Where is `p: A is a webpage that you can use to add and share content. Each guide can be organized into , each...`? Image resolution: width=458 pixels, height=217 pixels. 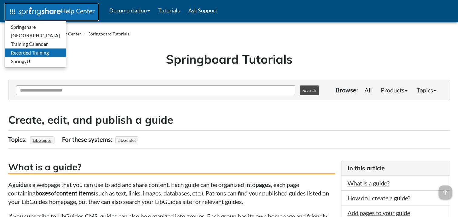
p: A is a webpage that you can use to add and share content. Each guide can be organized into , each... is located at coordinates (172, 193).